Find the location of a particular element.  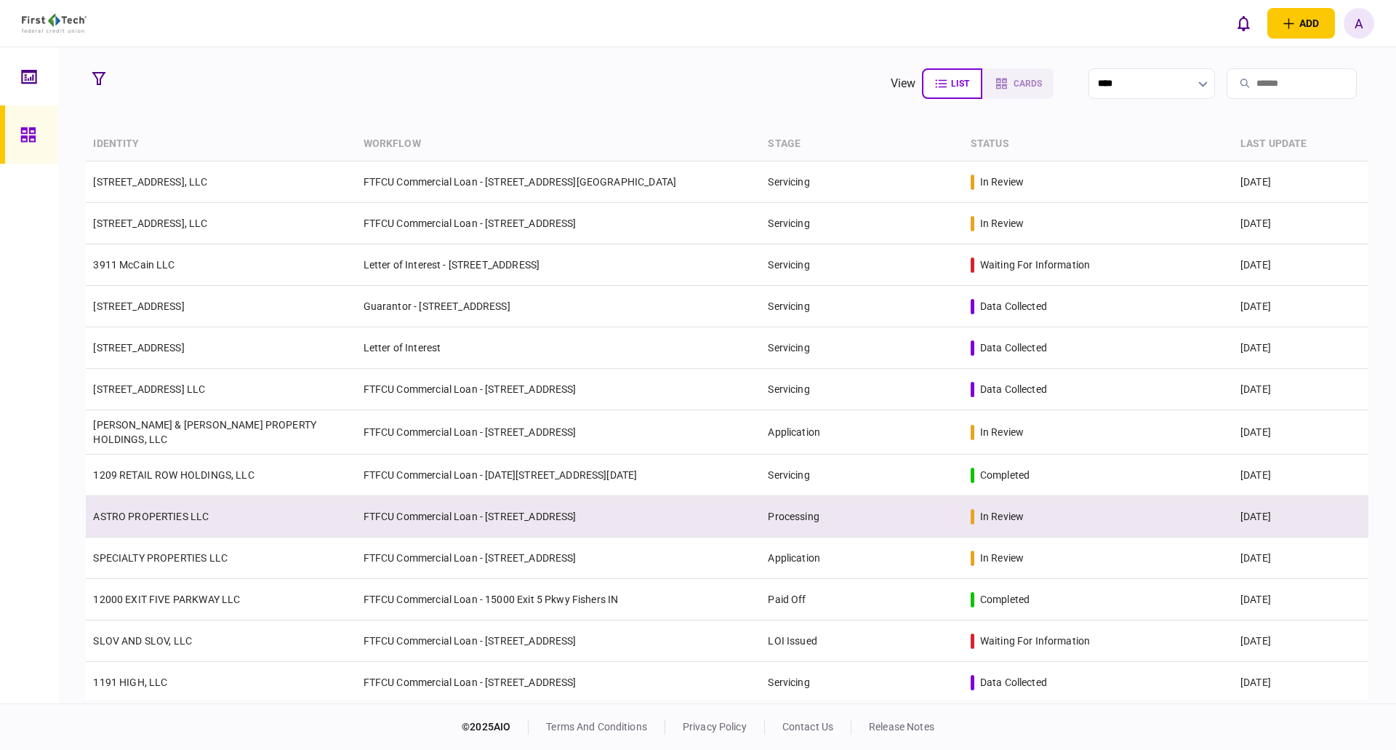

a: 1209 RETAIL ROW HOLDINGS, LLC is located at coordinates (173, 475).